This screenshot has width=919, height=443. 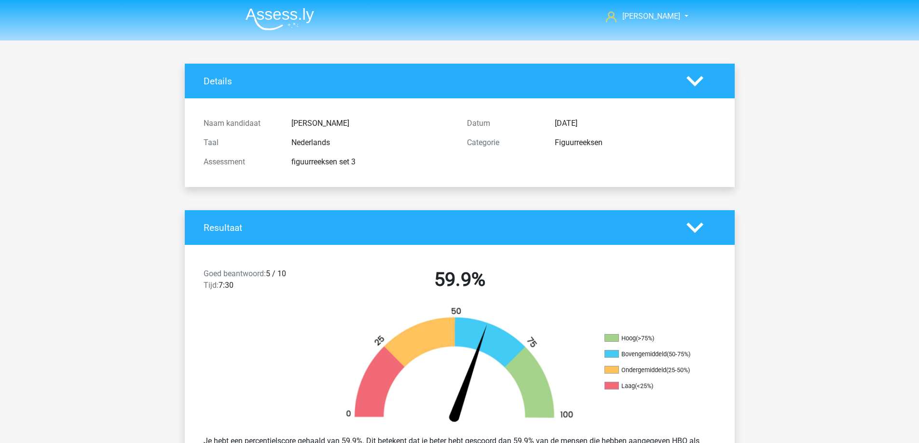 What do you see at coordinates (652, 386) in the screenshot?
I see `li: Laag` at bounding box center [652, 386].